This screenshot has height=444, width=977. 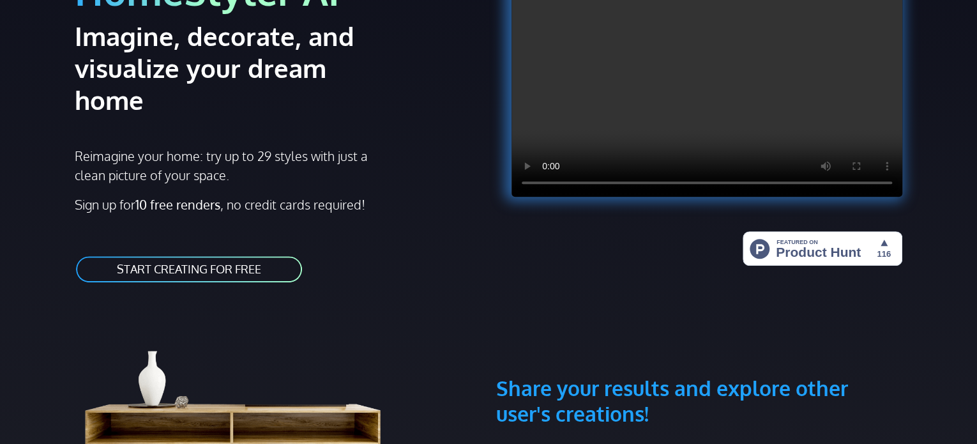 I want to click on img: HomeStyler AI - Interior Design Made Easy: One Click to Your Dream Home | Product Hunt, so click(x=822, y=248).